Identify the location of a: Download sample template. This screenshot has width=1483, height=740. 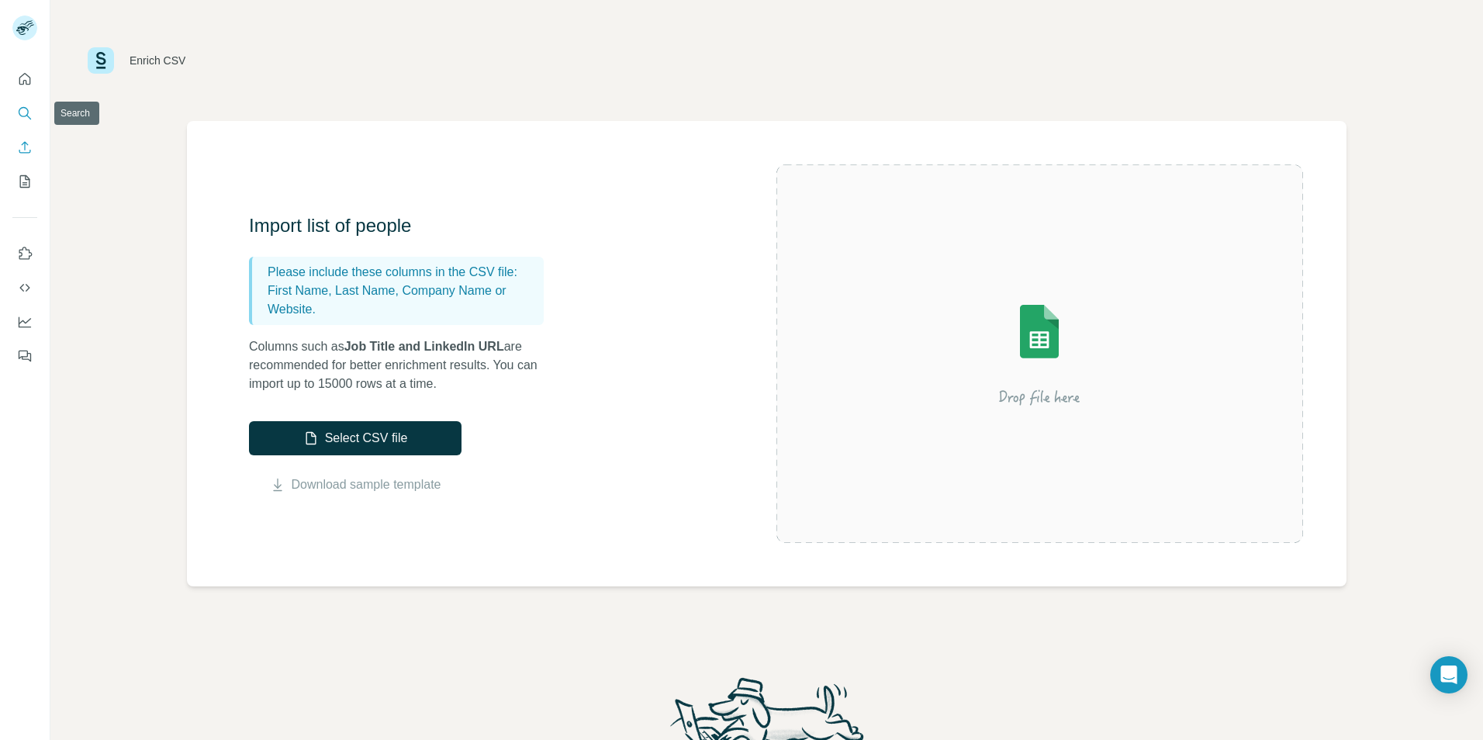
(366, 485).